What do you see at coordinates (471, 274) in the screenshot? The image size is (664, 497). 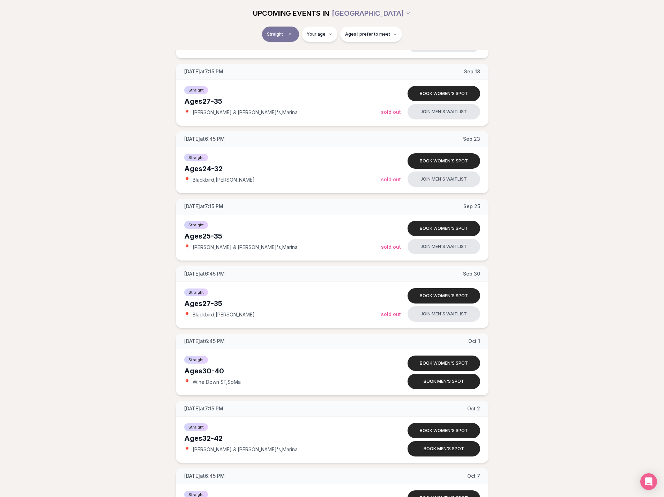 I see `span: Sep 30` at bounding box center [471, 274].